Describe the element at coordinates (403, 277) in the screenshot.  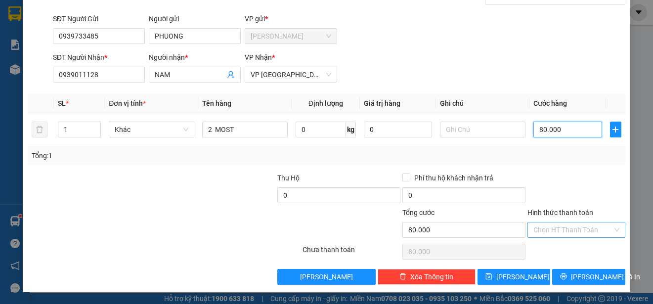
I see `span: delete` at that location.